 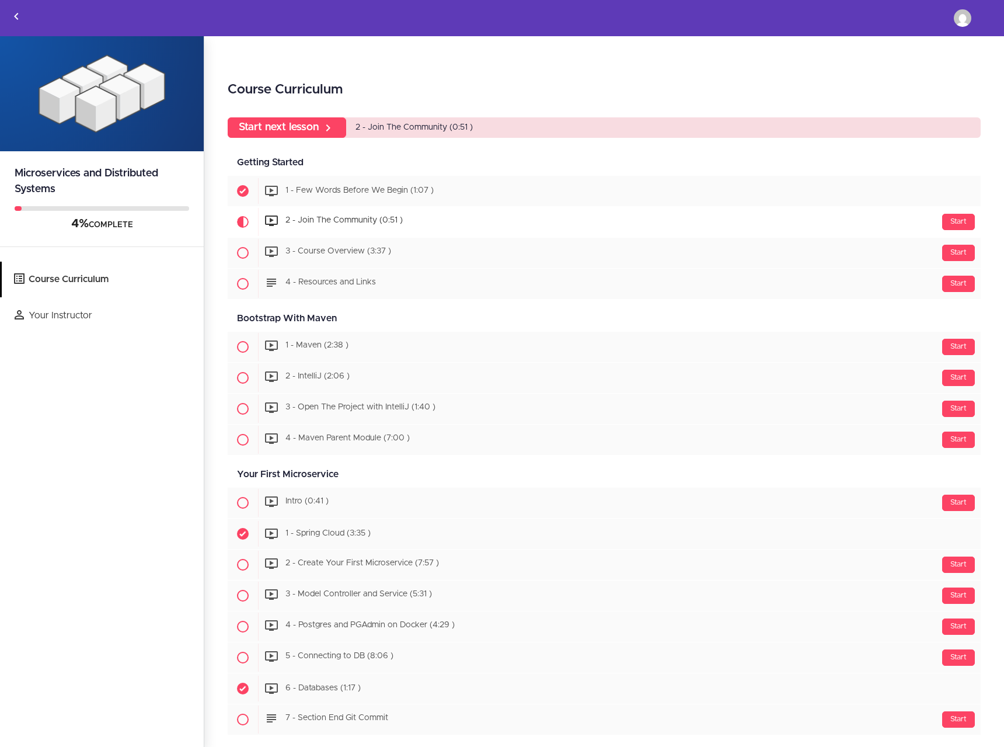 What do you see at coordinates (243, 222) in the screenshot?
I see `span: Current item` at bounding box center [243, 222].